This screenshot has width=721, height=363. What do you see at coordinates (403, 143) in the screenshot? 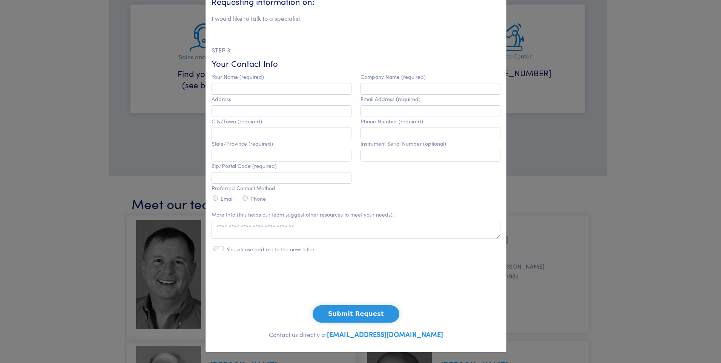
I see `label: Instrument Serial Number (optional)` at bounding box center [403, 143].